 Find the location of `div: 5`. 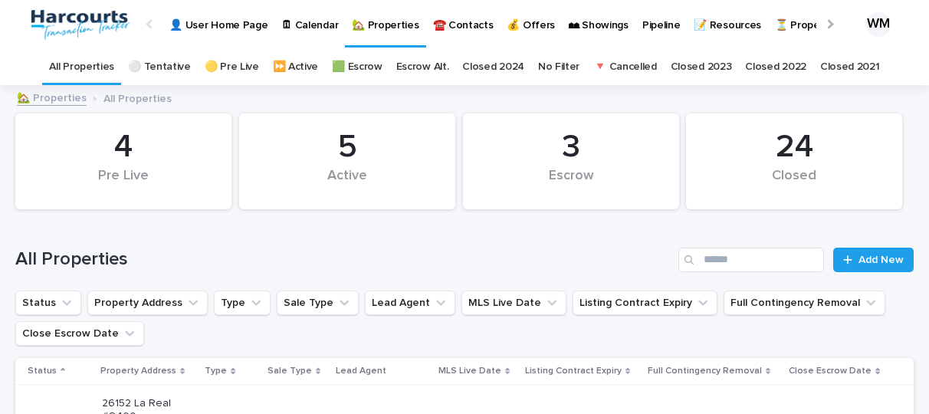

div: 5 is located at coordinates (347, 147).